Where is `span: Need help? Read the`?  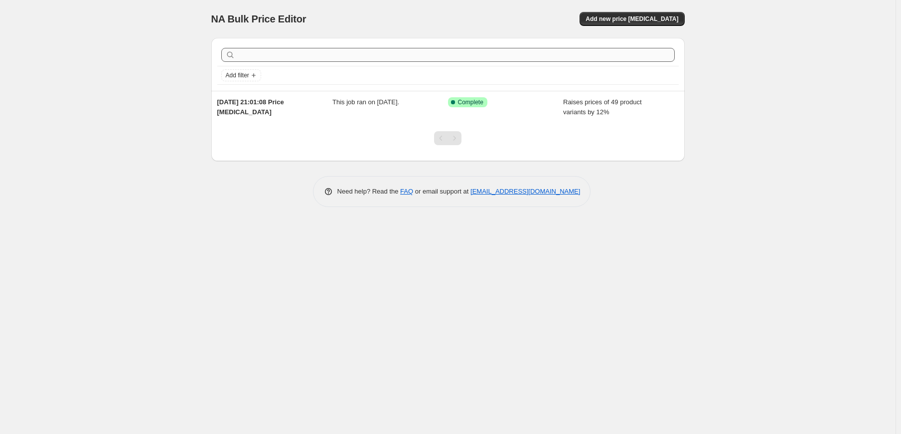
span: Need help? Read the is located at coordinates (369, 191).